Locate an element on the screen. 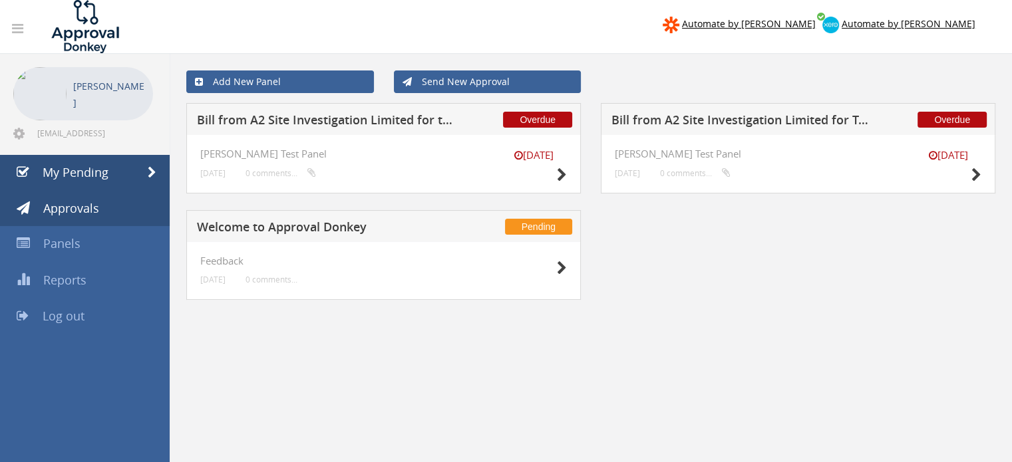 The width and height of the screenshot is (1012, 462). span: Approvals is located at coordinates (71, 208).